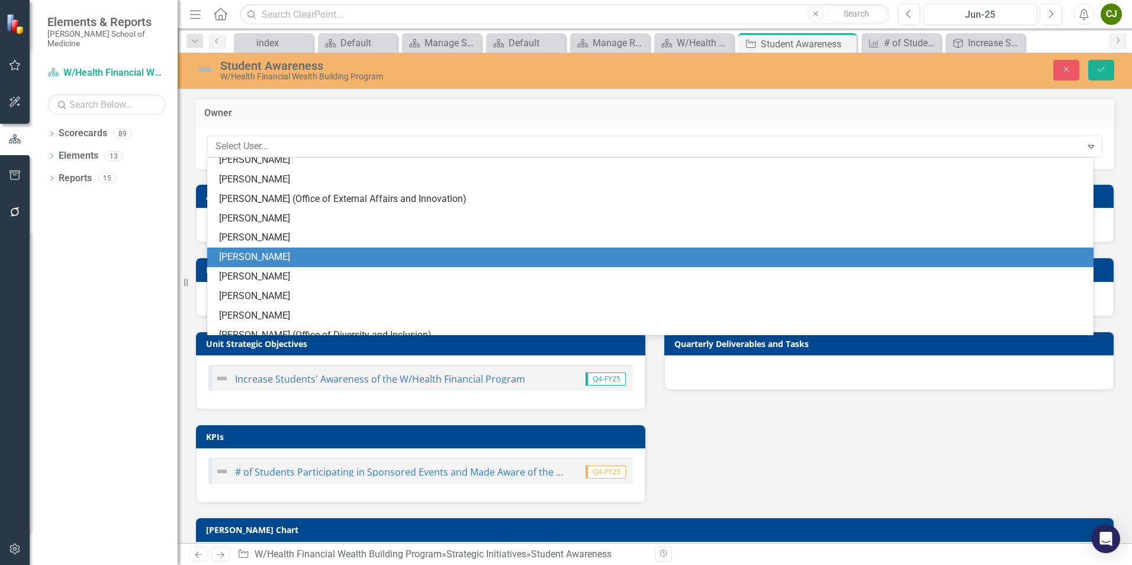 The width and height of the screenshot is (1132, 565). I want to click on div: 13, so click(114, 156).